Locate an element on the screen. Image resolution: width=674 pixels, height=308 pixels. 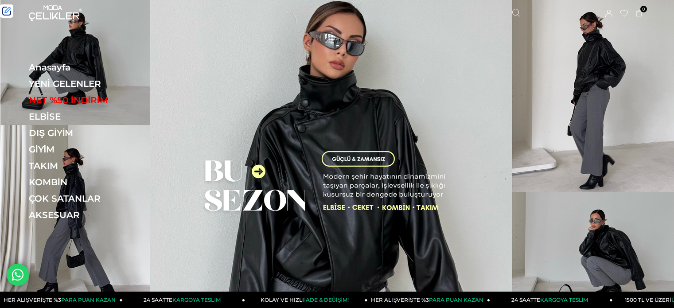
a: AKSESUAR is located at coordinates (90, 215).